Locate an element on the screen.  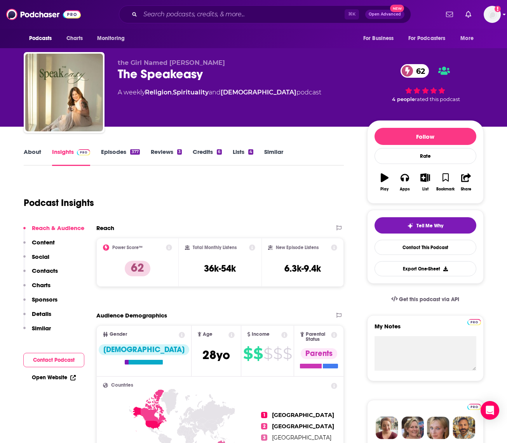
img: User Profile is located at coordinates (492, 14).